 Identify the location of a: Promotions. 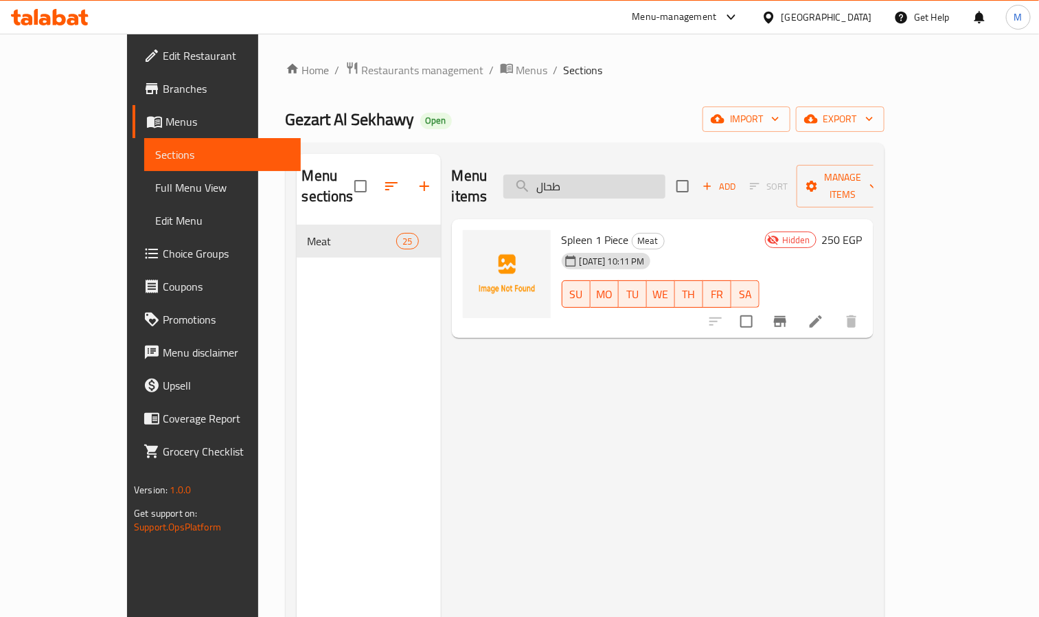
(216, 319).